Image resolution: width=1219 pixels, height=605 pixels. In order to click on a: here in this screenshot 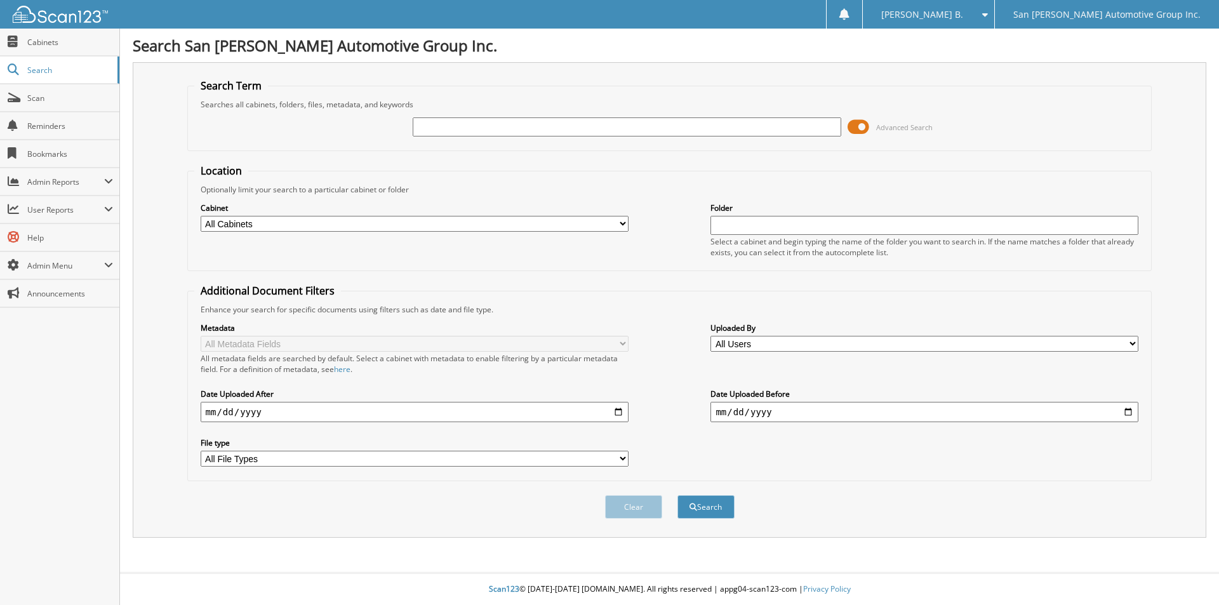, I will do `click(342, 369)`.